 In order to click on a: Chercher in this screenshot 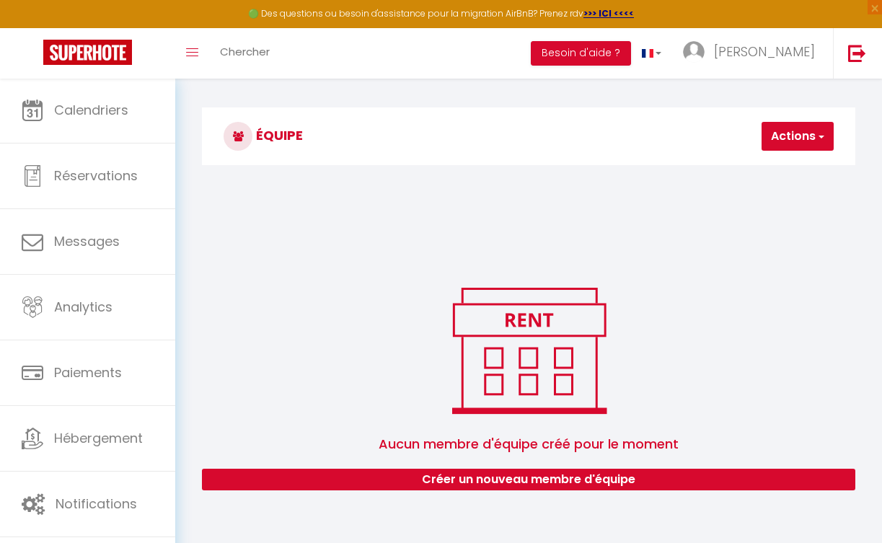, I will do `click(244, 53)`.